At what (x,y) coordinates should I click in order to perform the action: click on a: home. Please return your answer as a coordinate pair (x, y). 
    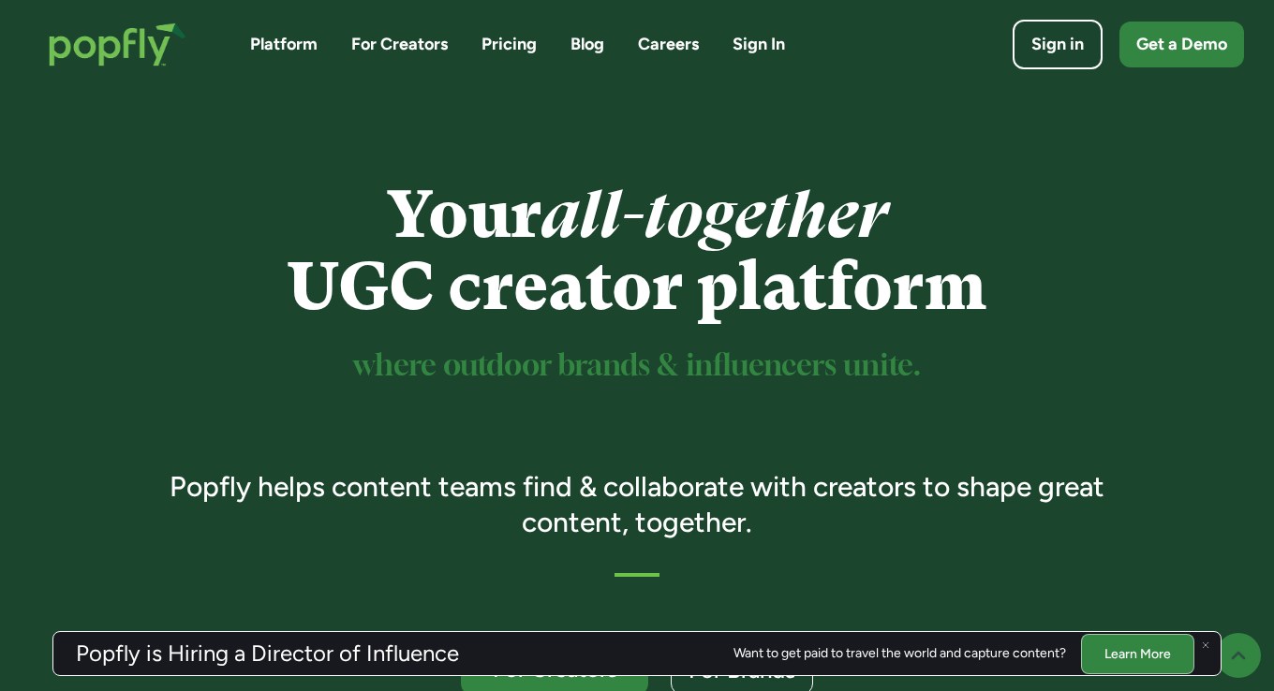
    Looking at the image, I should click on (117, 44).